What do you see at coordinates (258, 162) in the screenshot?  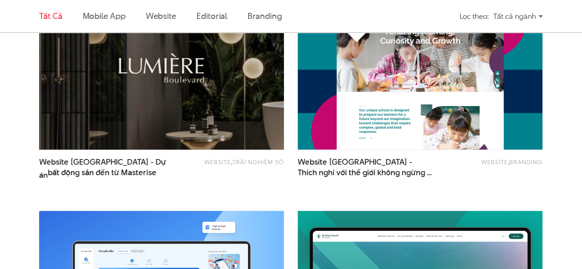 I see `a: Trải nghiệm số` at bounding box center [258, 162].